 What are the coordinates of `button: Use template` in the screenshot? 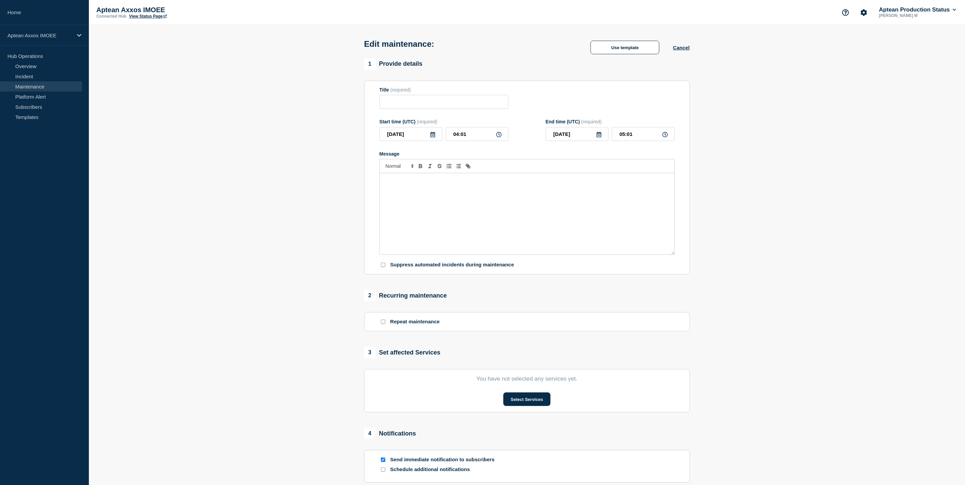 It's located at (625, 47).